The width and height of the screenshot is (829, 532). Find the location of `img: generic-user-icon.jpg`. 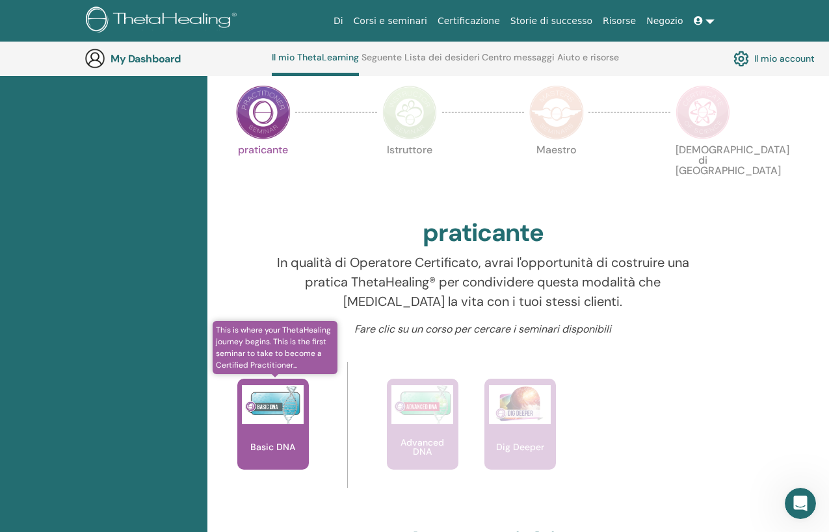

img: generic-user-icon.jpg is located at coordinates (95, 59).